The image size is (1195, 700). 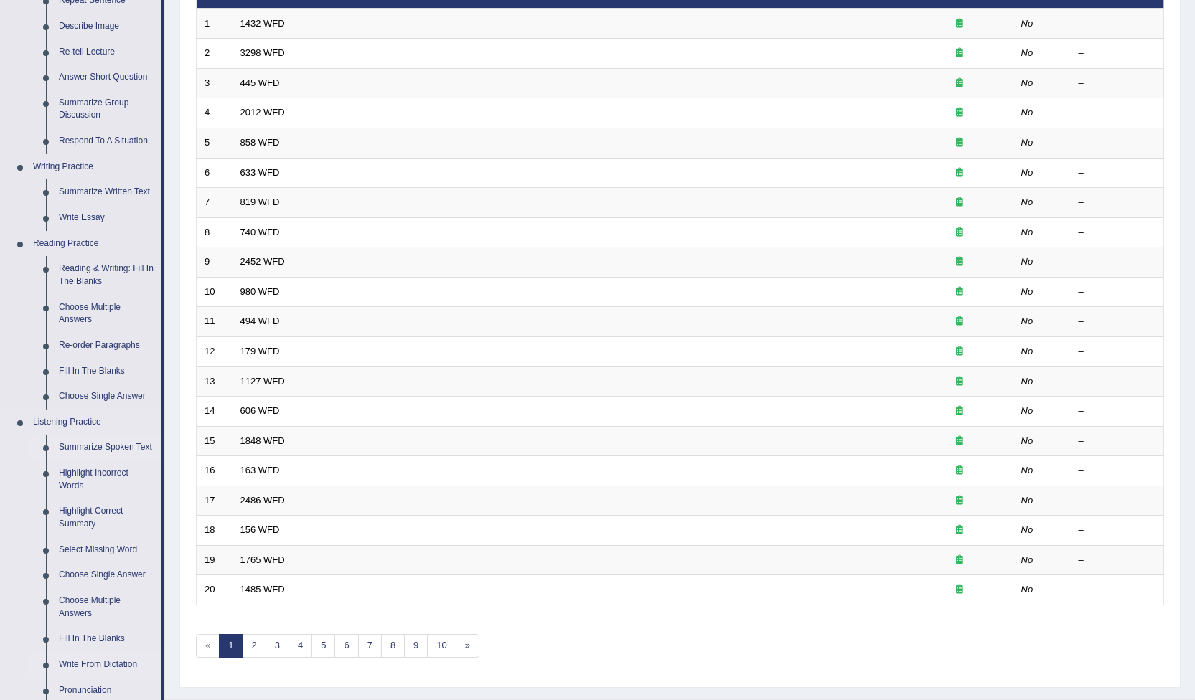 I want to click on a: 5, so click(x=323, y=646).